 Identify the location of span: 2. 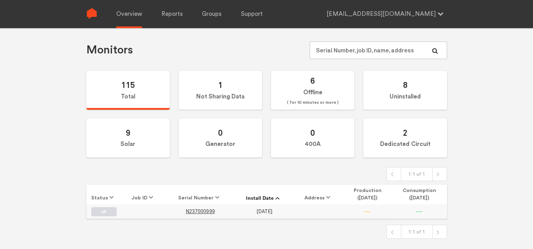
(405, 133).